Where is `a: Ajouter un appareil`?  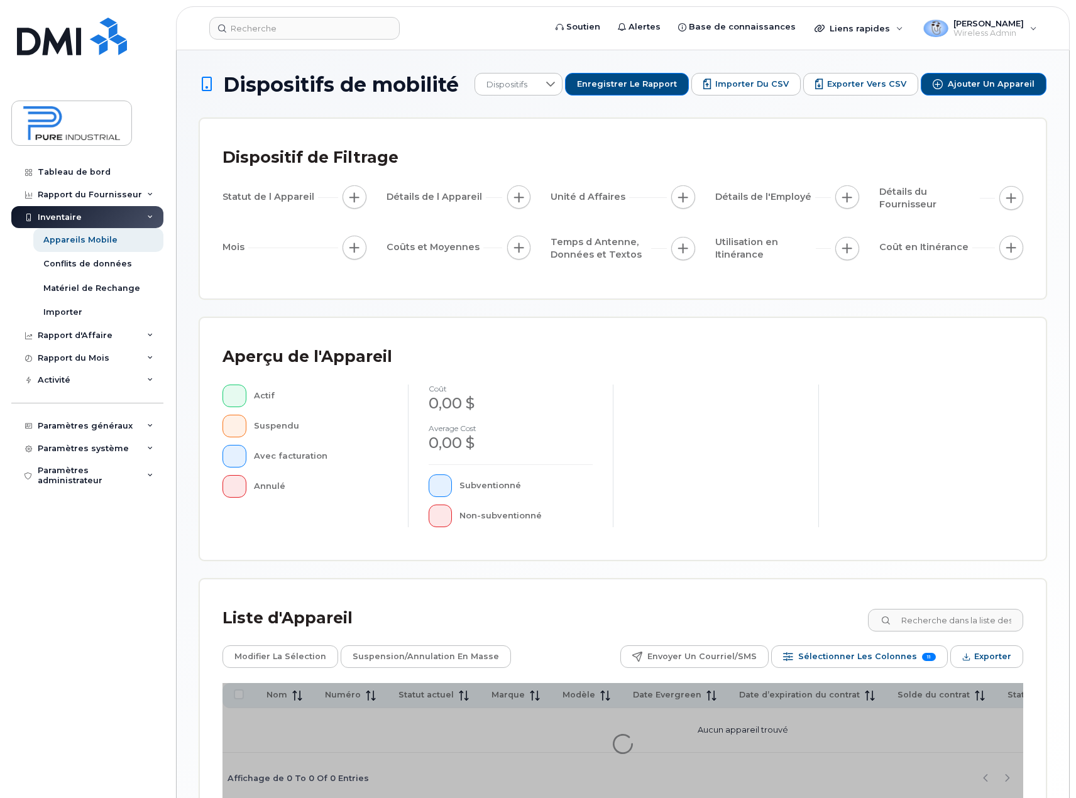
a: Ajouter un appareil is located at coordinates (984, 84).